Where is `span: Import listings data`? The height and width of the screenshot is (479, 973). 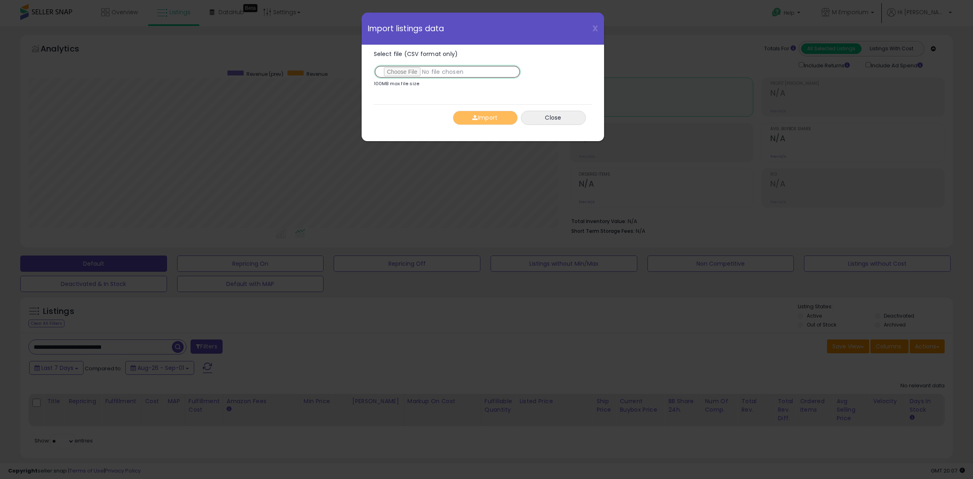
span: Import listings data is located at coordinates (406, 28).